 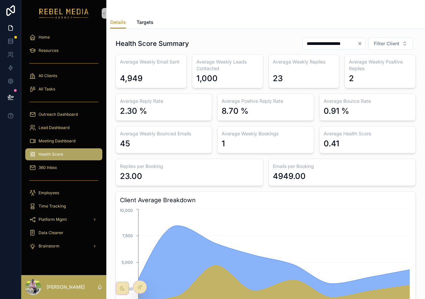 What do you see at coordinates (189, 166) in the screenshot?
I see `h3: Replies per Booking` at bounding box center [189, 166].